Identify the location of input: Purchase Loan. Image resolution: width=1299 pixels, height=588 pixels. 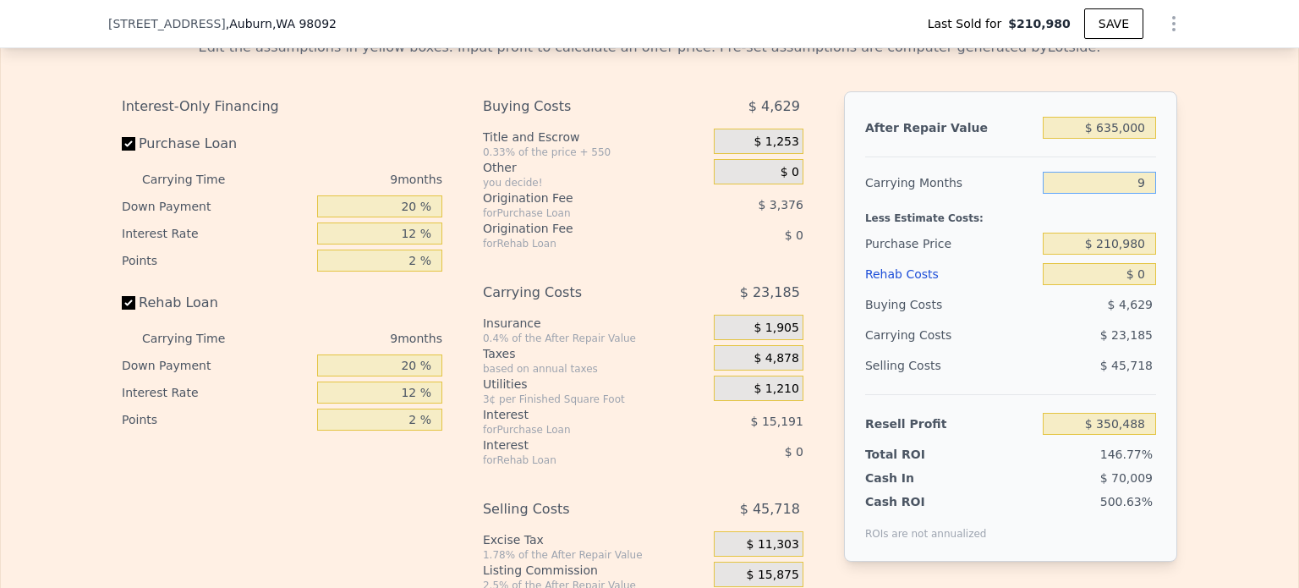
(129, 144).